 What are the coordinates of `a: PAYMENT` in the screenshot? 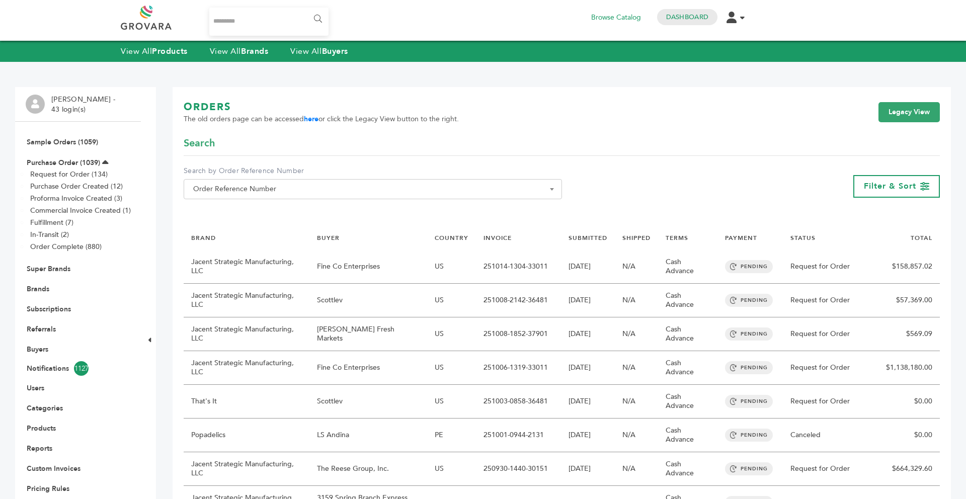 It's located at (741, 238).